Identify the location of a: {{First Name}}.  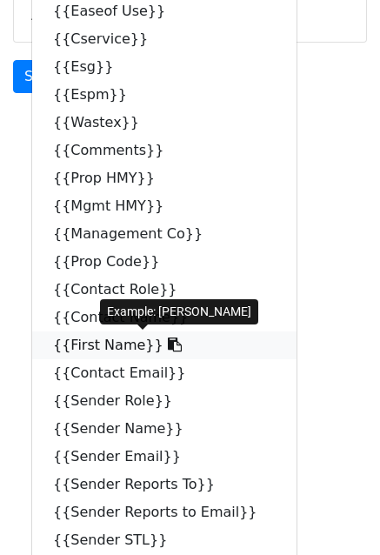
(165, 346).